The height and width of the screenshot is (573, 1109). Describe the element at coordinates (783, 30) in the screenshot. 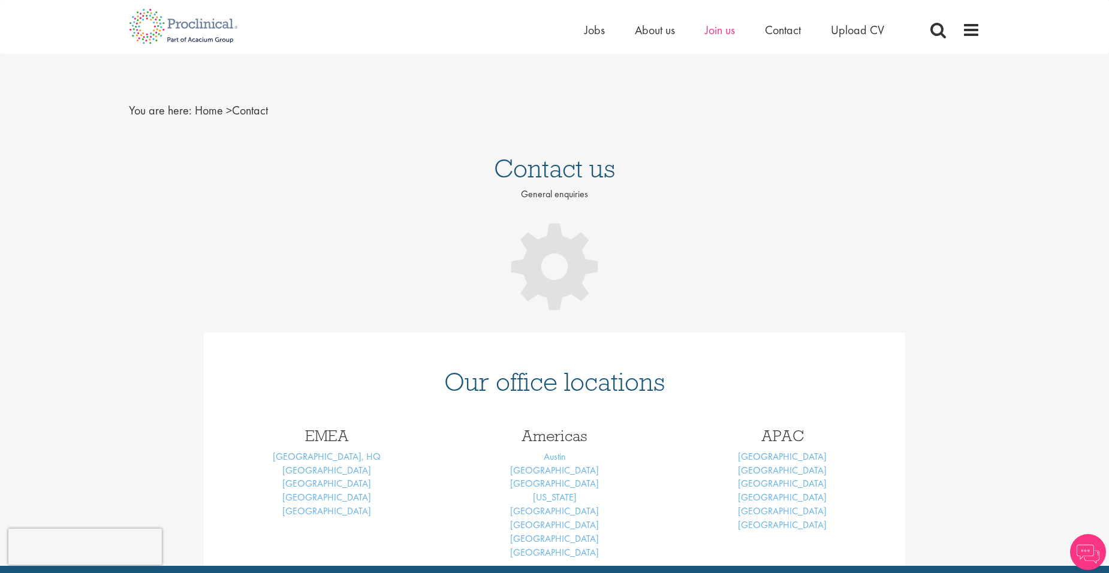

I see `a: Contact` at that location.